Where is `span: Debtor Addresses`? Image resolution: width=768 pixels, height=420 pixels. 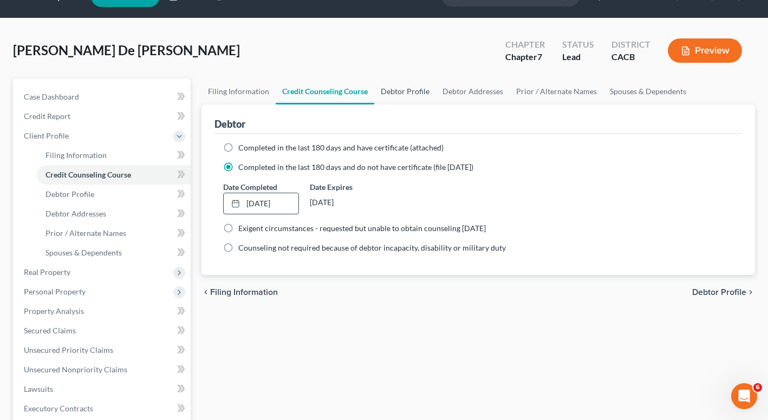
span: Debtor Addresses is located at coordinates (76, 213).